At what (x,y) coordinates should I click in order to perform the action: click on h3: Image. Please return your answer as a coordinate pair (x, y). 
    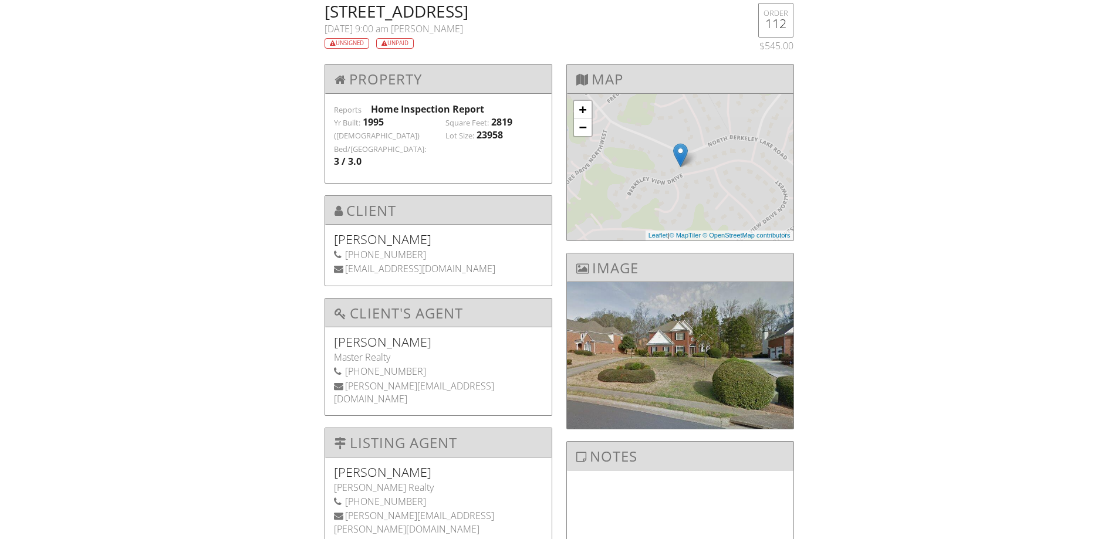
    Looking at the image, I should click on (680, 268).